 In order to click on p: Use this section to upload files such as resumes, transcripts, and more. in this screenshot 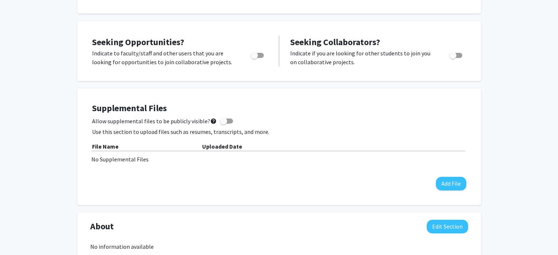, I will do `click(279, 132)`.